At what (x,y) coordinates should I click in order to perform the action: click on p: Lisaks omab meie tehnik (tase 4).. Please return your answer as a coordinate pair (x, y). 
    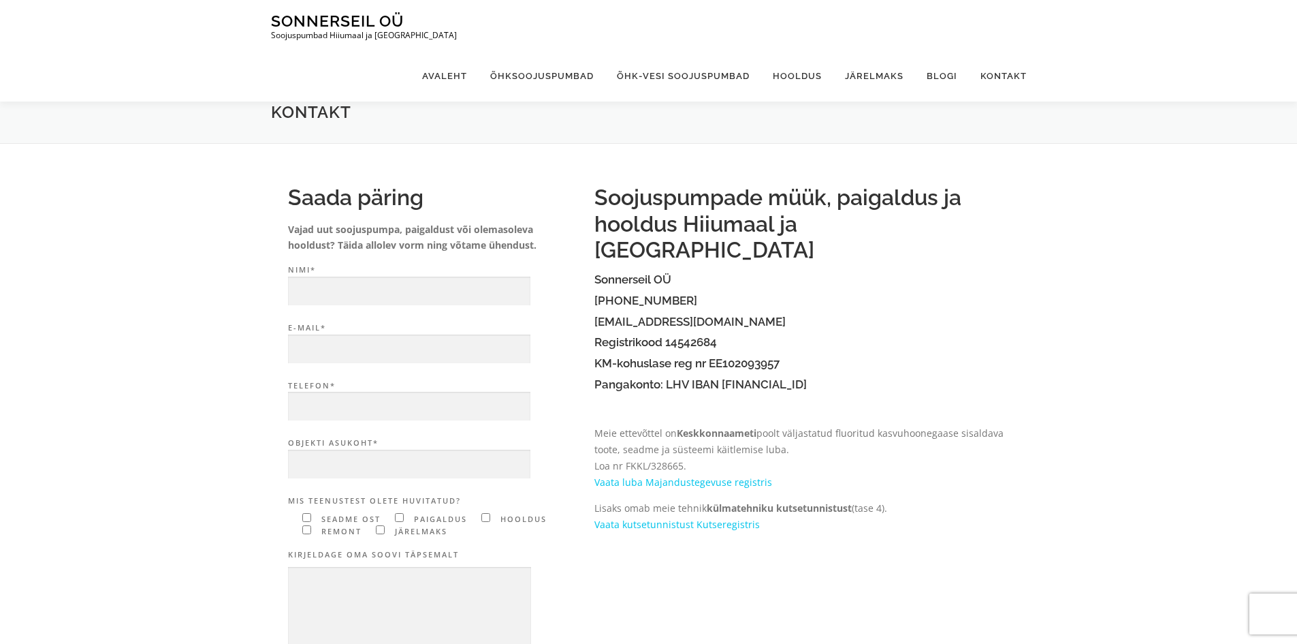
    Looking at the image, I should click on (802, 516).